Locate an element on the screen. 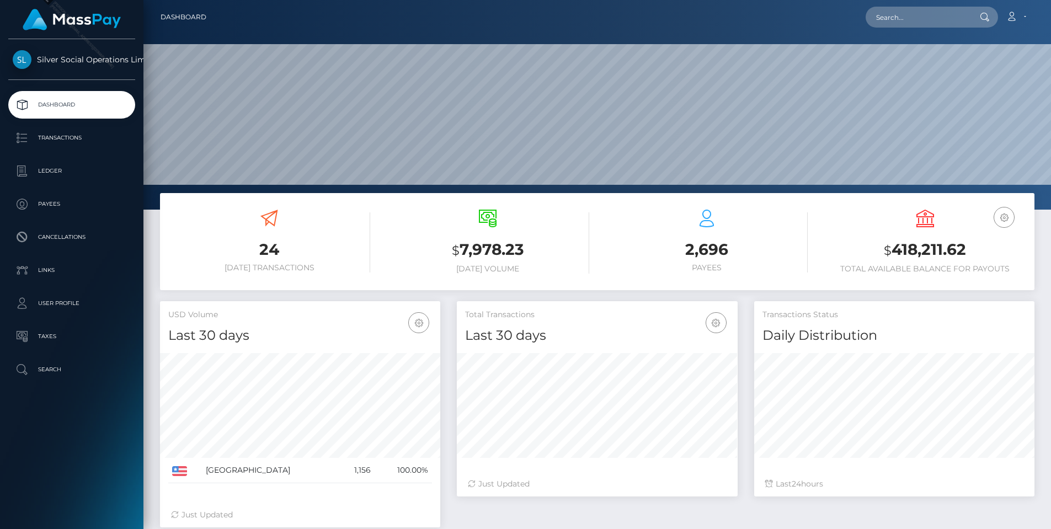 The width and height of the screenshot is (1051, 529). h5: USD Volume is located at coordinates (300, 315).